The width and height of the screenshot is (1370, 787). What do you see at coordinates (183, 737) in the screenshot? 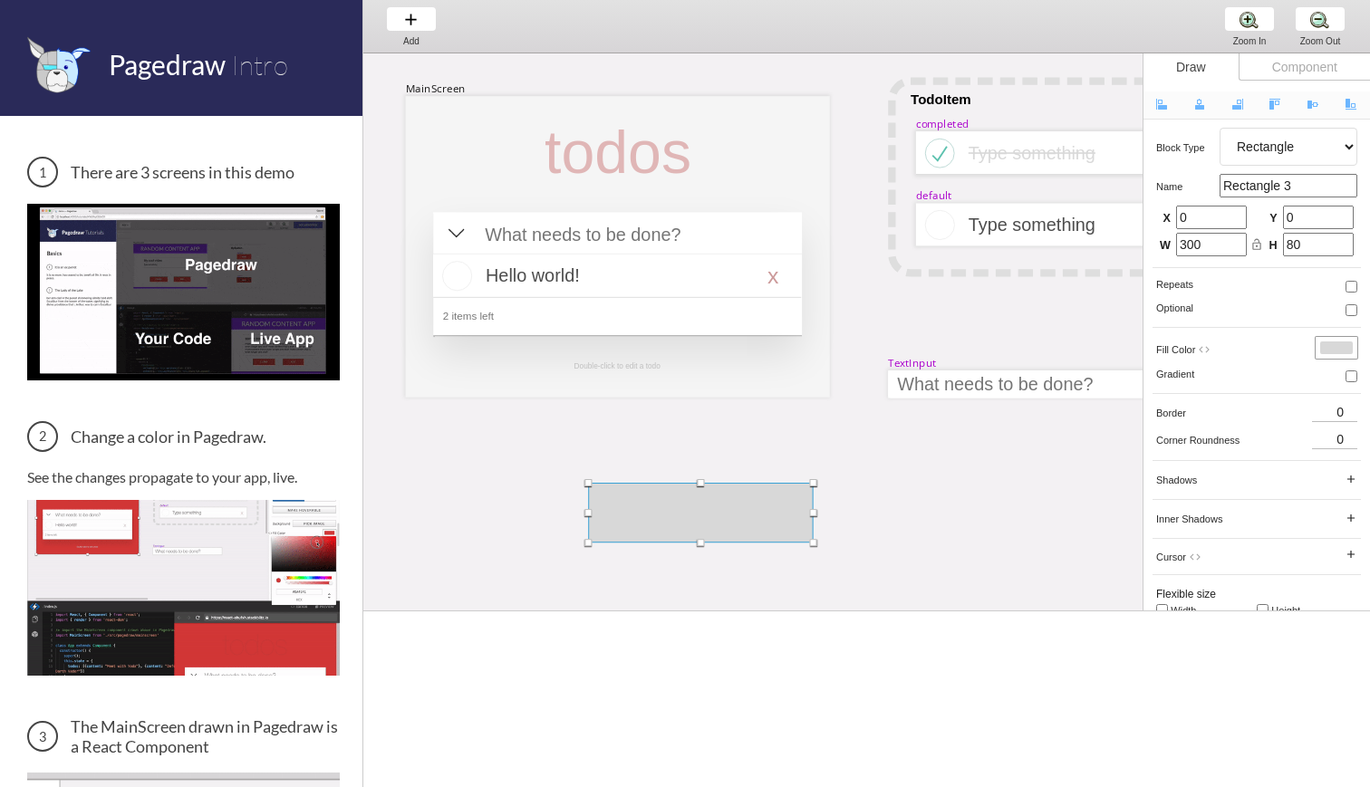
I see `h3: The MainScreen drawn in Pagedraw is a React Component` at bounding box center [183, 737].